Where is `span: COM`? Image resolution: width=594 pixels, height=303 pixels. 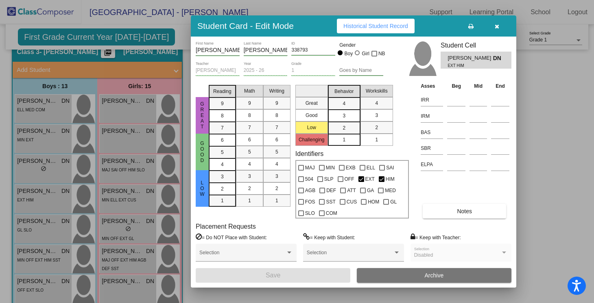 span: COM is located at coordinates (331, 213).